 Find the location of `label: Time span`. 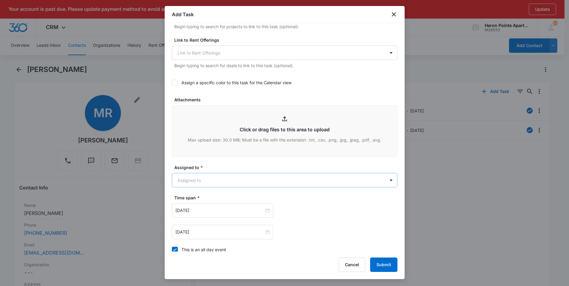

label: Time span is located at coordinates (287, 198).